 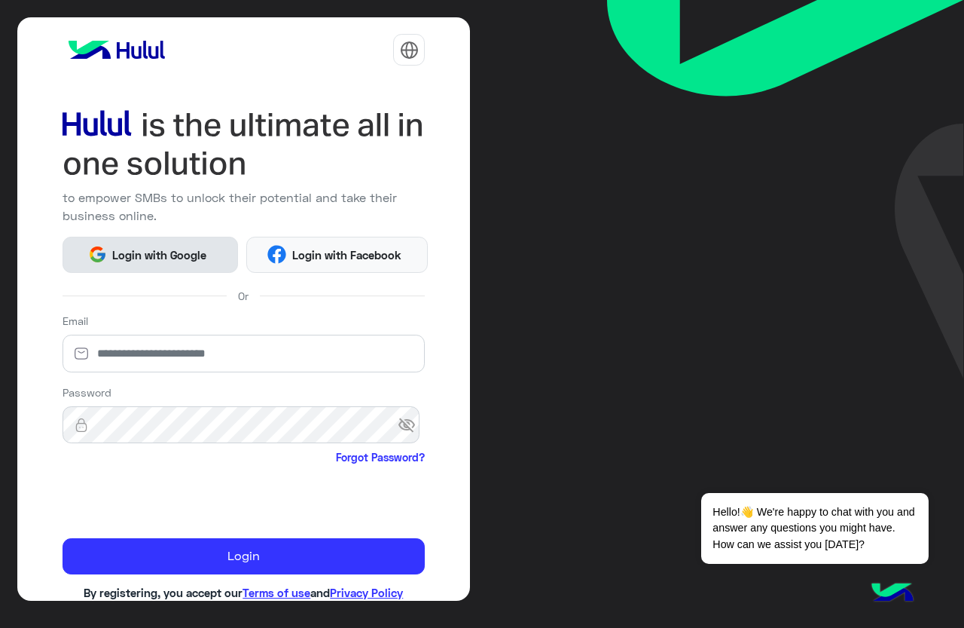 What do you see at coordinates (277, 592) in the screenshot?
I see `a: Terms of use` at bounding box center [277, 592].